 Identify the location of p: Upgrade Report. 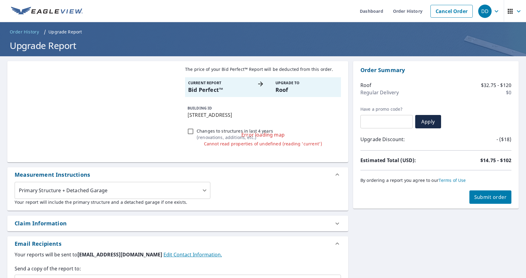
(65, 32).